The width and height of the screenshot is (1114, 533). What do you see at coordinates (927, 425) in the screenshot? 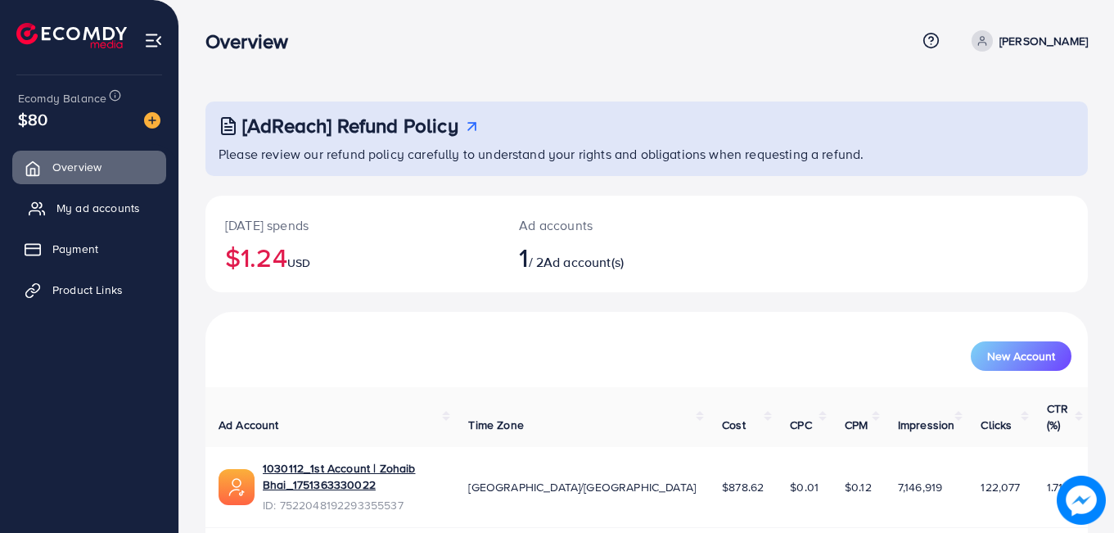
I see `span: Impression` at bounding box center [927, 425].